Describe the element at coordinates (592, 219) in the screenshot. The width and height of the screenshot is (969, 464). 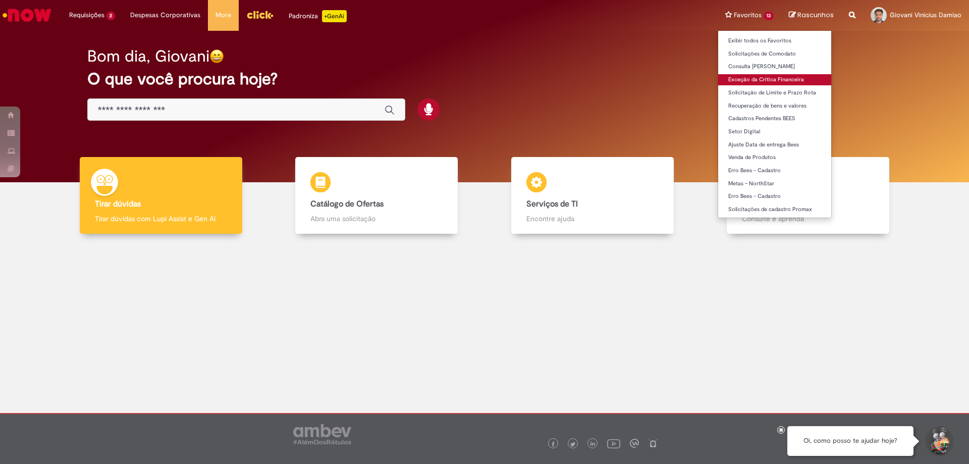
I see `p: Encontre ajuda` at that location.